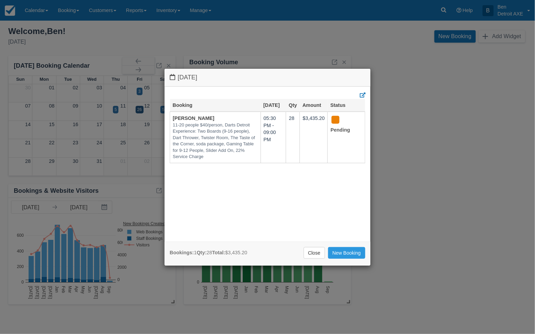  What do you see at coordinates (343, 125) in the screenshot?
I see `div: Pending` at bounding box center [343, 125].